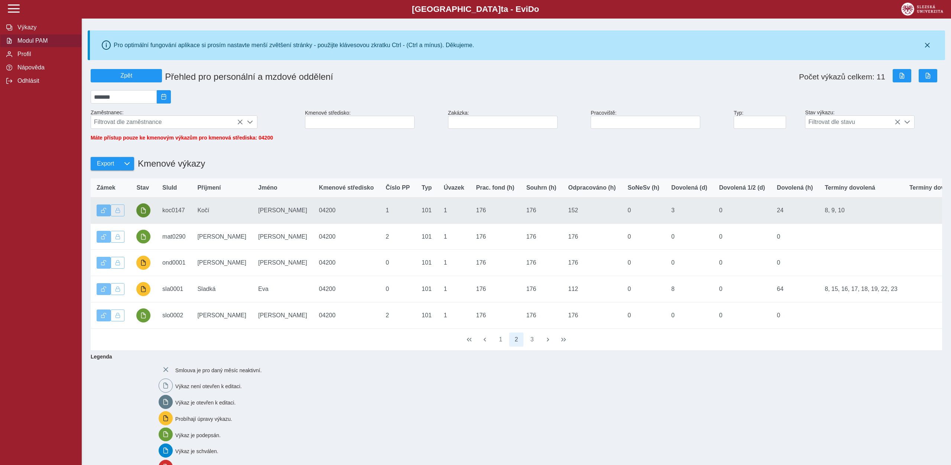 This screenshot has height=465, width=951. What do you see at coordinates (531, 9) in the screenshot?
I see `span: D` at bounding box center [531, 9].